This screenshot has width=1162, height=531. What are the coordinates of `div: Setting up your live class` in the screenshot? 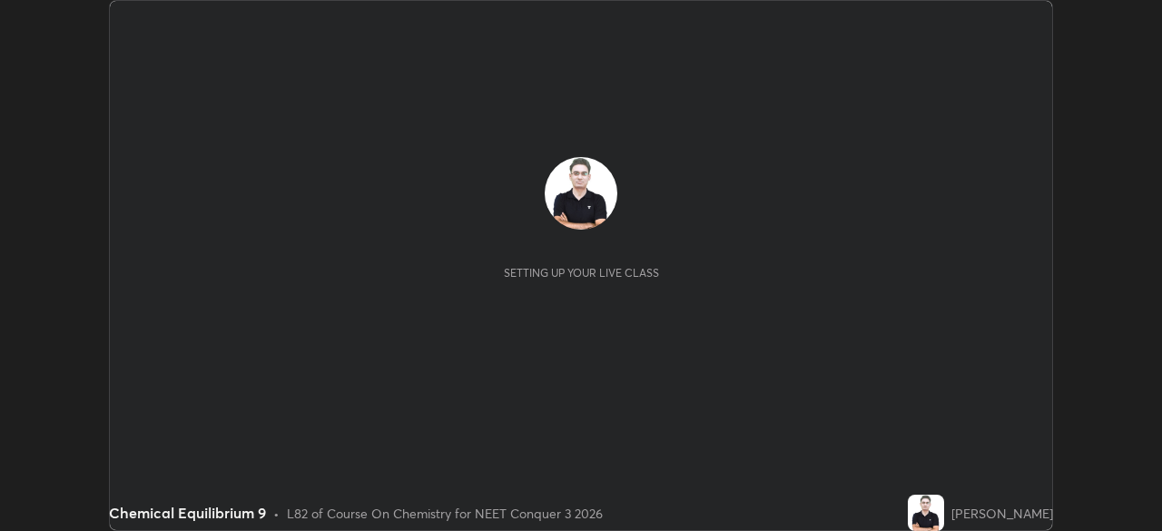 It's located at (581, 272).